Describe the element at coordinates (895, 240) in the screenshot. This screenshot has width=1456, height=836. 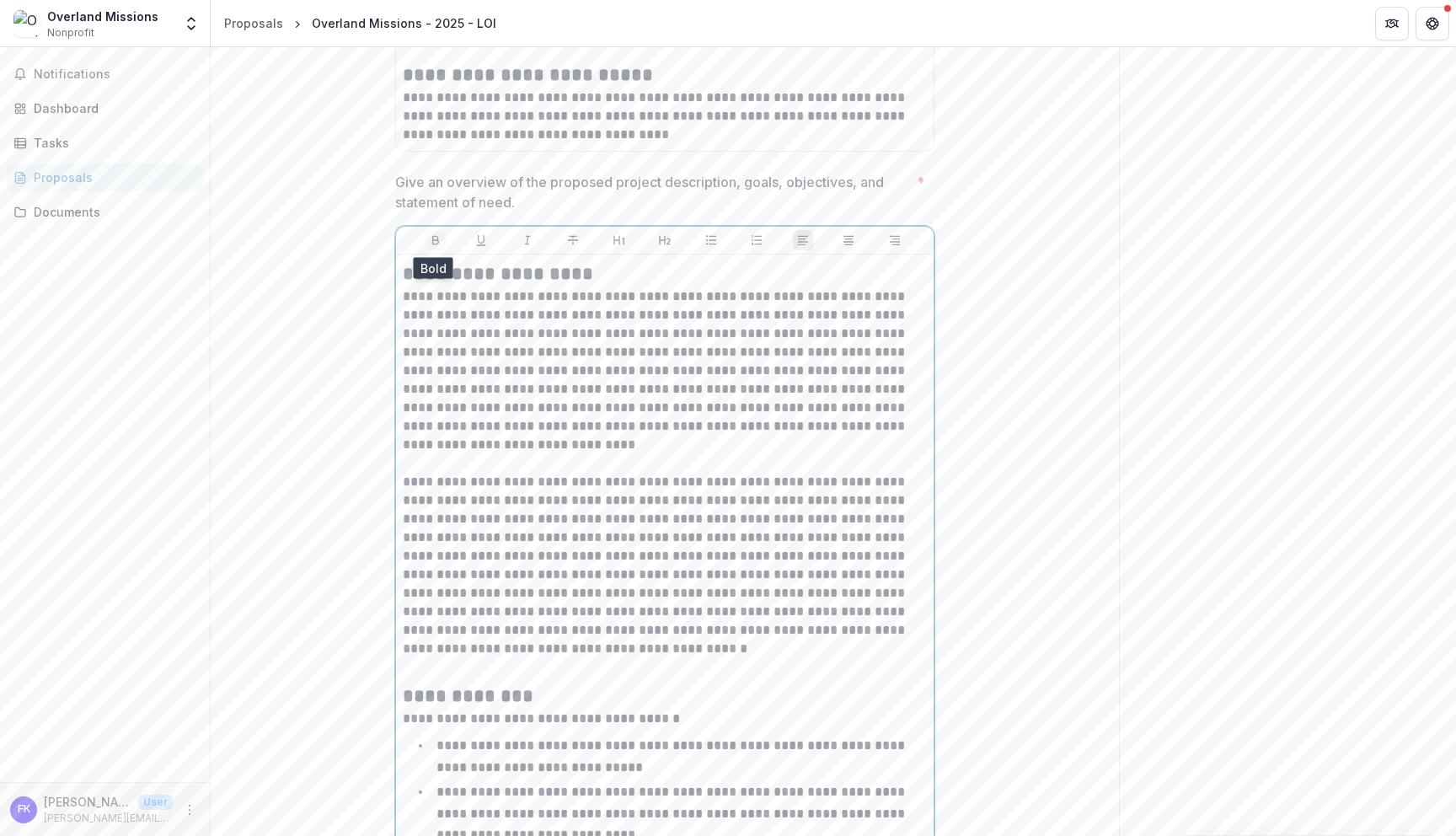
I see `button: Align Right` at that location.